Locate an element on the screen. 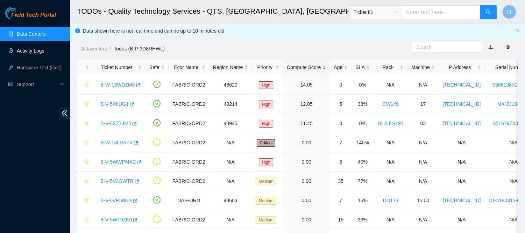  td: 33% is located at coordinates (362, 219).